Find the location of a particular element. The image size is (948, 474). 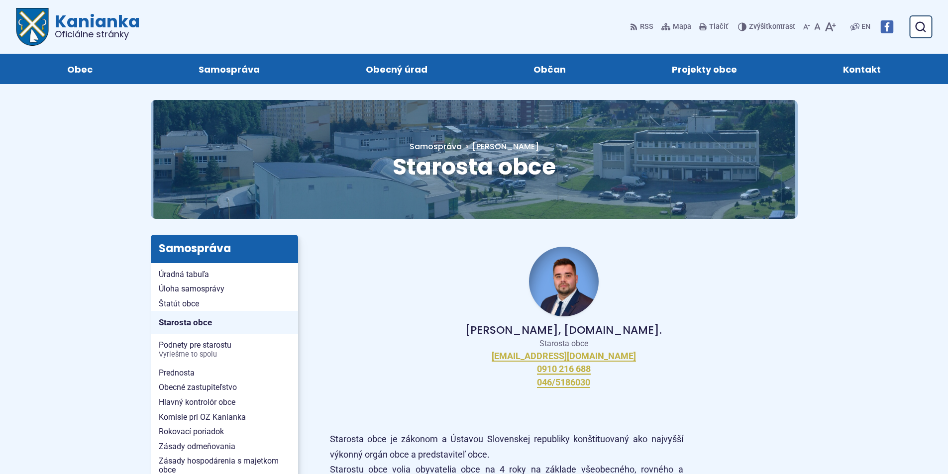

a: Obec is located at coordinates (80, 69).